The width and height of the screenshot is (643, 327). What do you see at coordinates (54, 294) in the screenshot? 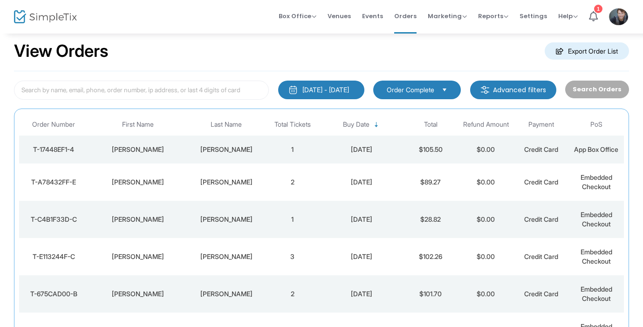
I see `div: T-675CAD00-B` at bounding box center [54, 294].